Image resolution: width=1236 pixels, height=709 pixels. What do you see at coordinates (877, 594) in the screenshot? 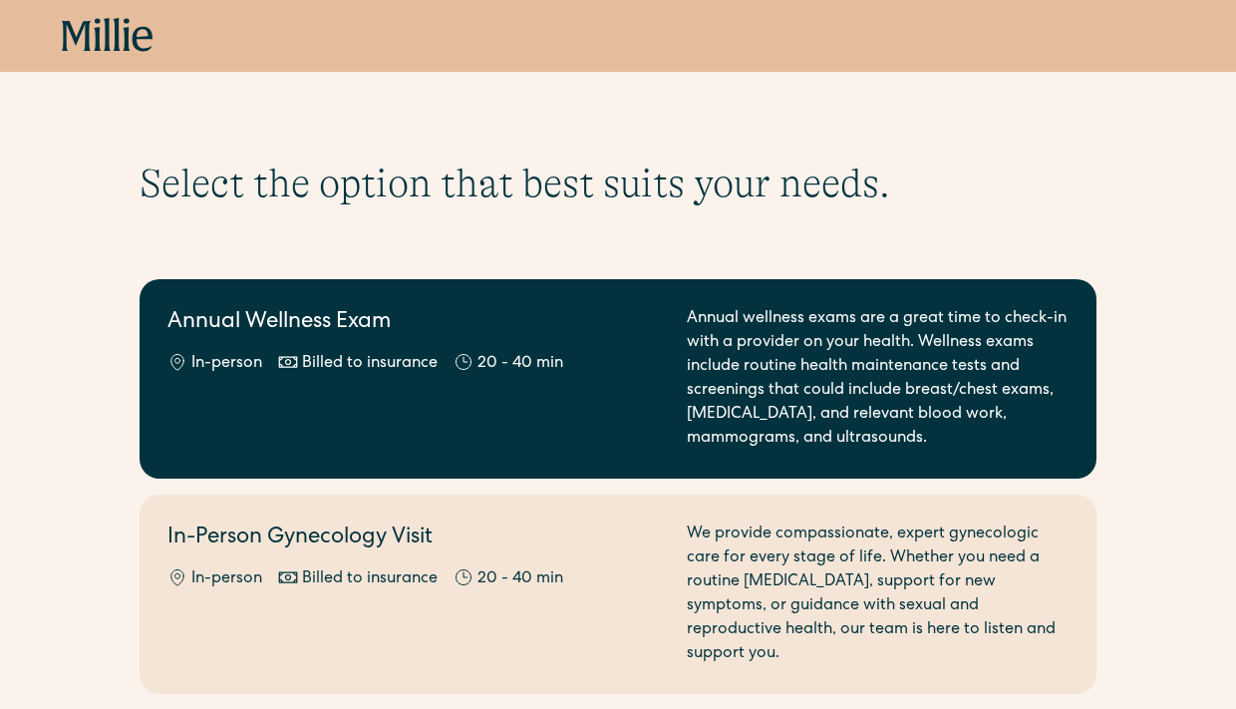
I see `div: We provide compassionate, expert gynecologic care for every stage of life. Whether you need a rou...` at bounding box center [877, 594].